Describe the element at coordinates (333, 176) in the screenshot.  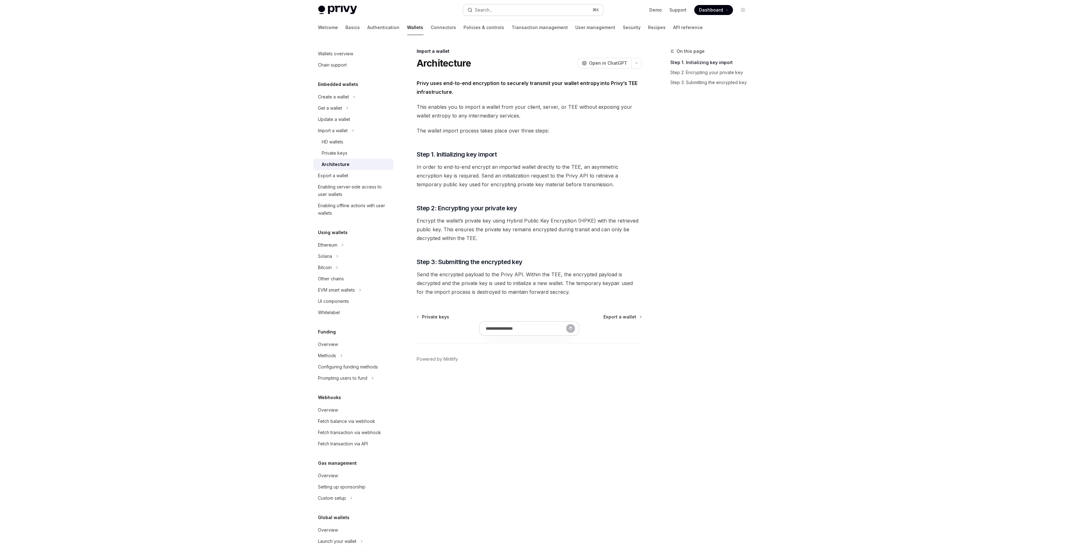
I see `div: Export a wallet` at that location.